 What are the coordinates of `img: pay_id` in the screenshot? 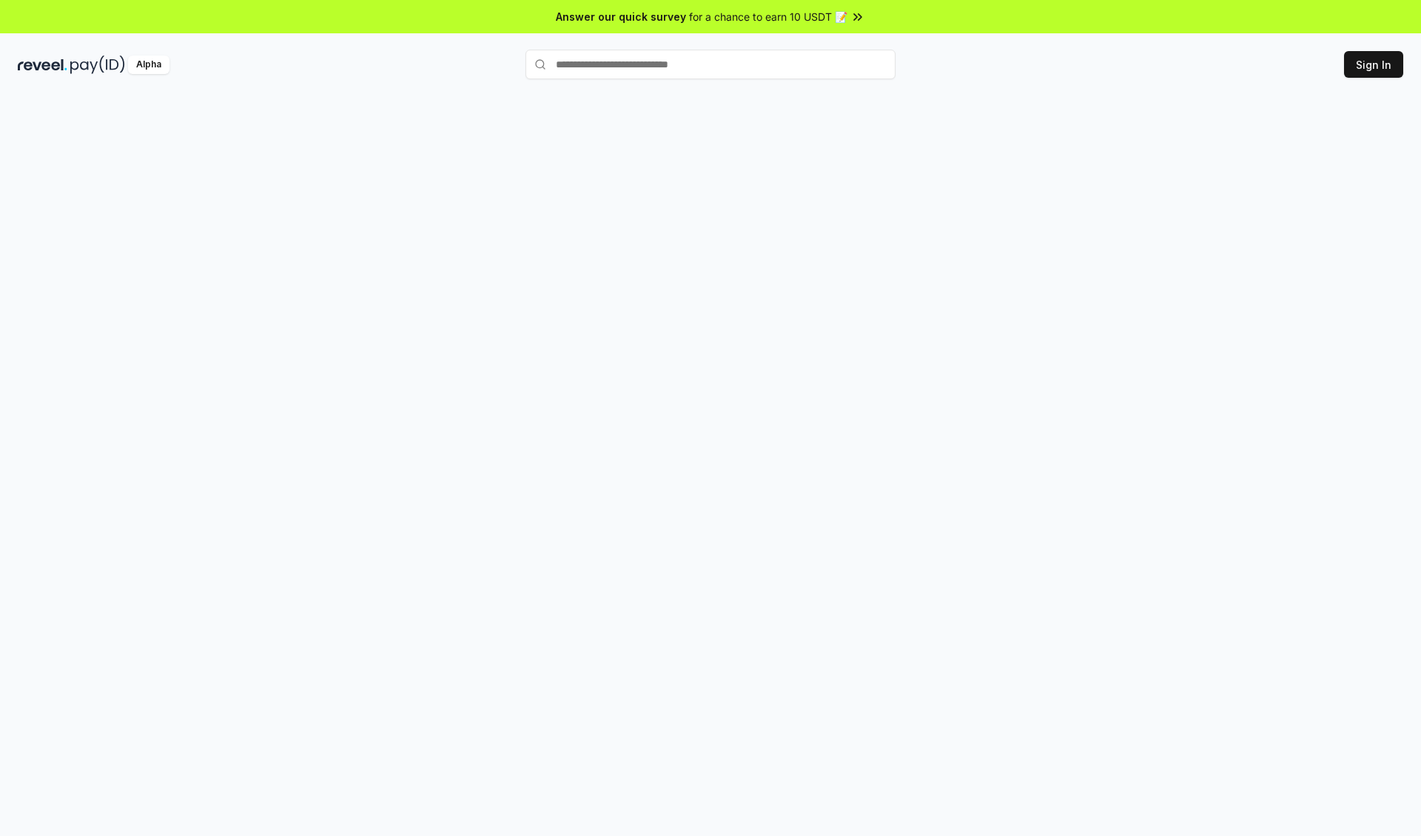 It's located at (98, 64).